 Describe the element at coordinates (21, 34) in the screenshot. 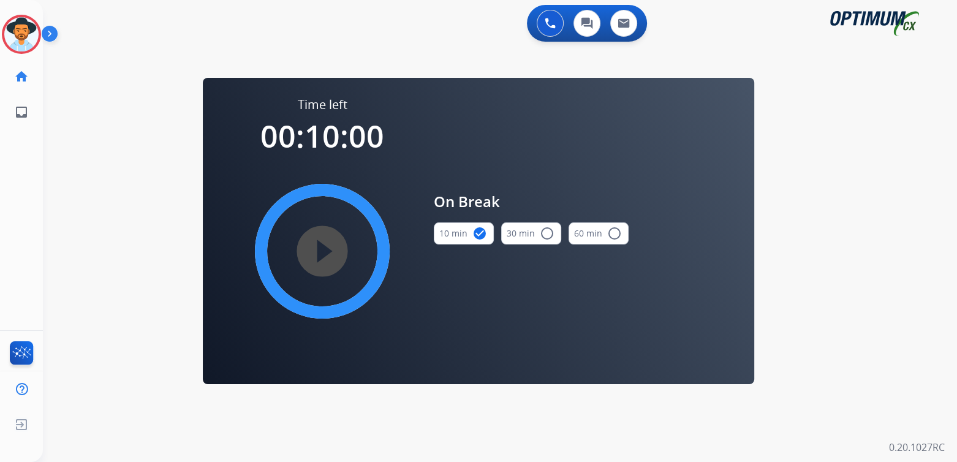

I see `img: avatar` at that location.